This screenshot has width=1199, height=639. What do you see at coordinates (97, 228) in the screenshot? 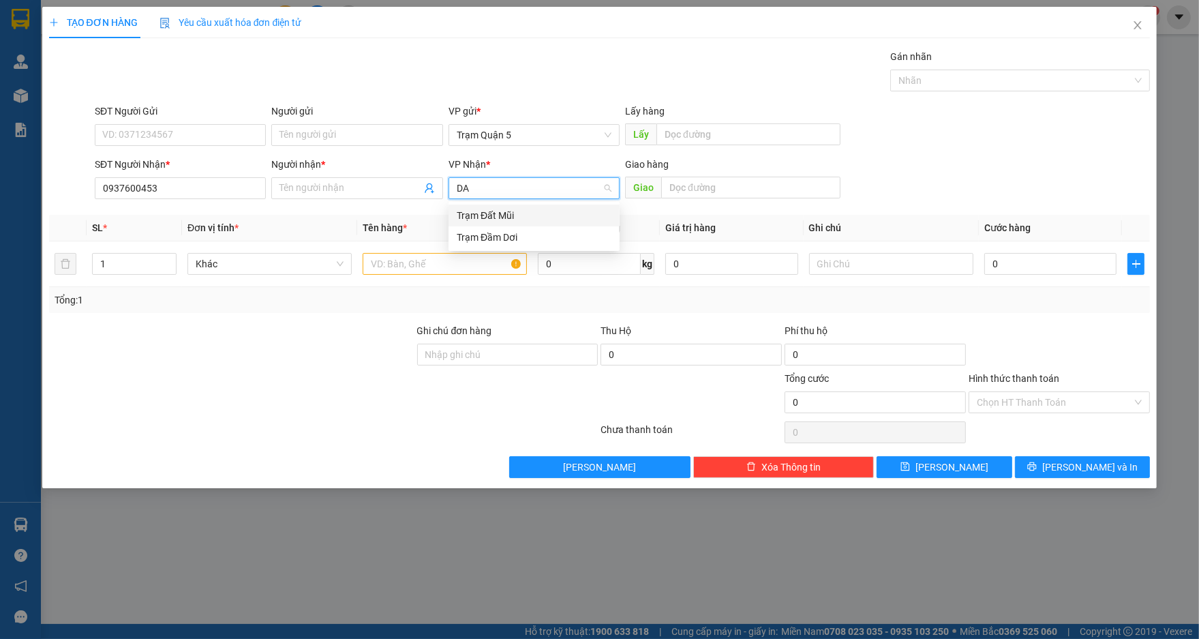
I see `span: SL` at bounding box center [97, 228].